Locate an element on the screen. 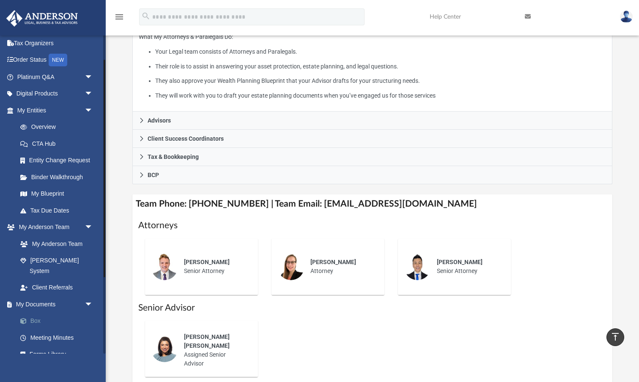 The height and width of the screenshot is (382, 639). img: Anderson Advisors Platinum Portal is located at coordinates (42, 18).